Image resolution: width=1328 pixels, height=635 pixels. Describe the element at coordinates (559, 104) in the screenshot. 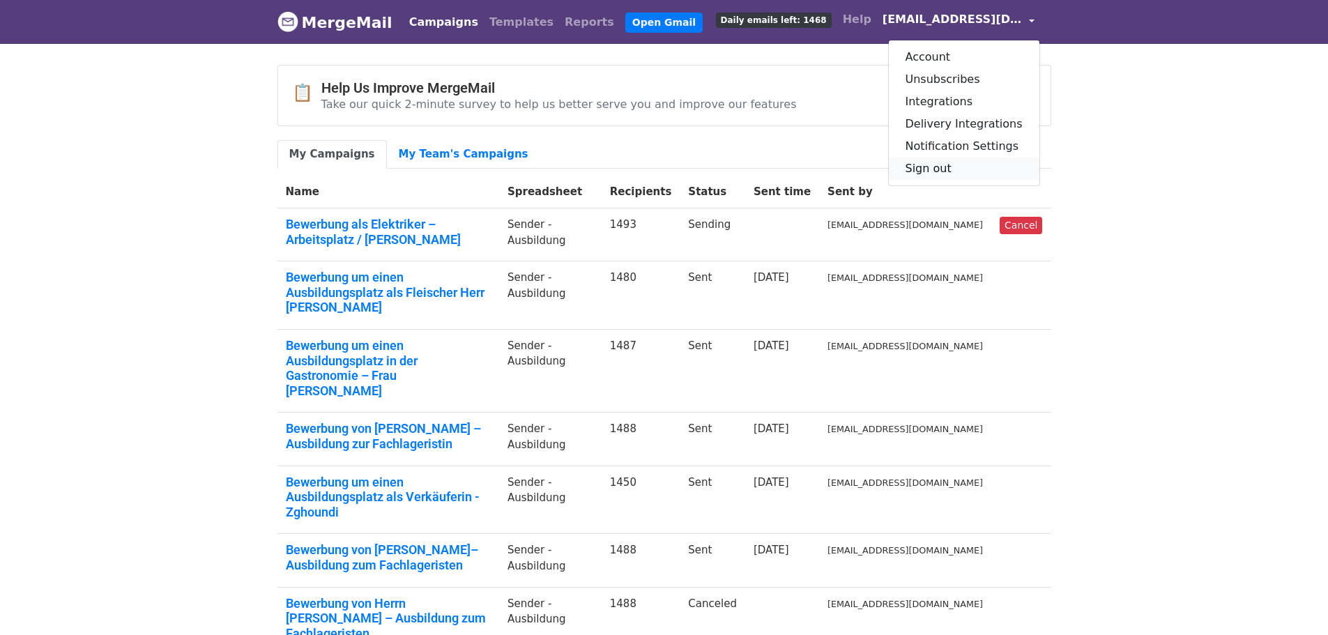

I see `p: Take our quick 2-minute survey to help us better serve you and improve our features` at that location.